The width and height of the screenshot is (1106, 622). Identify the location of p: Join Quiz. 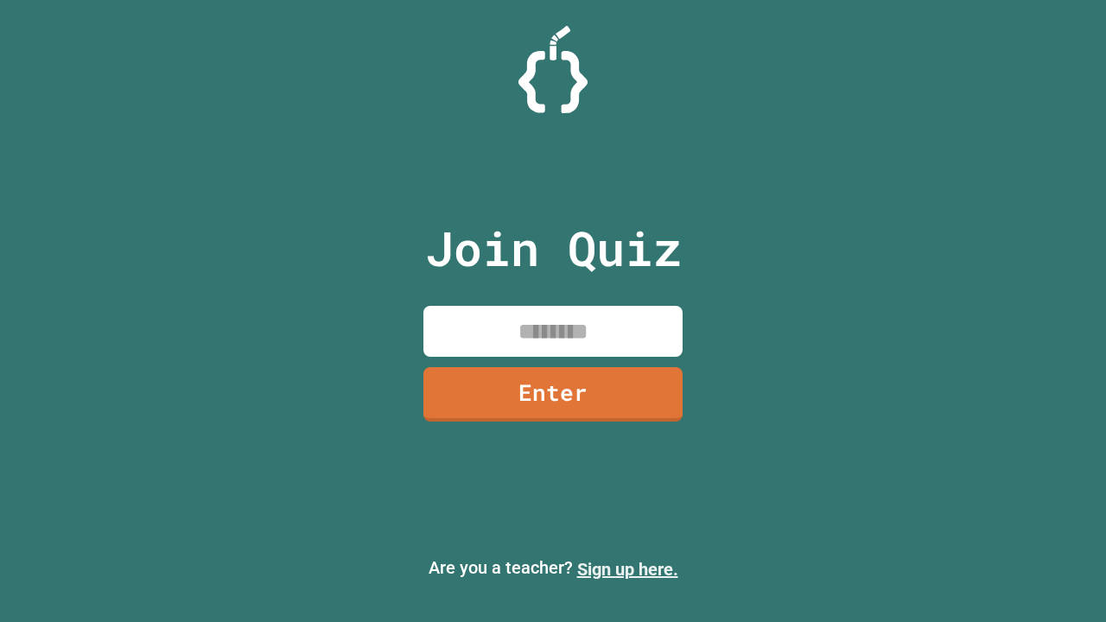
(553, 248).